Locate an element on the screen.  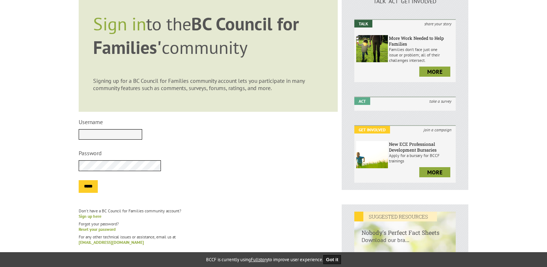
p: Download our bra... is located at coordinates (405, 243).